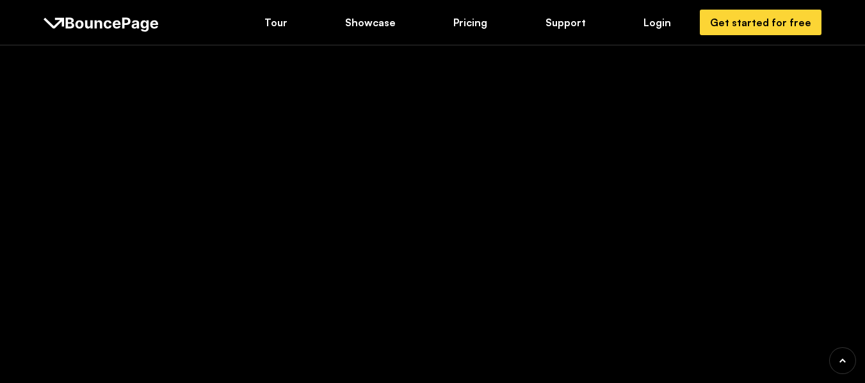  Describe the element at coordinates (276, 22) in the screenshot. I see `a: Tour` at that location.